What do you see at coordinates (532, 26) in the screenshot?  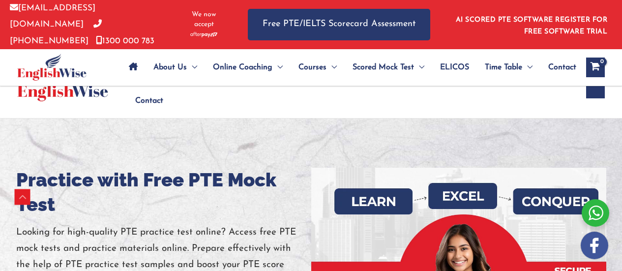 I see `a: AI SCORED PTE SOFTWARE REGISTER FOR FREE SOFTWARE TRIAL` at bounding box center [532, 26].